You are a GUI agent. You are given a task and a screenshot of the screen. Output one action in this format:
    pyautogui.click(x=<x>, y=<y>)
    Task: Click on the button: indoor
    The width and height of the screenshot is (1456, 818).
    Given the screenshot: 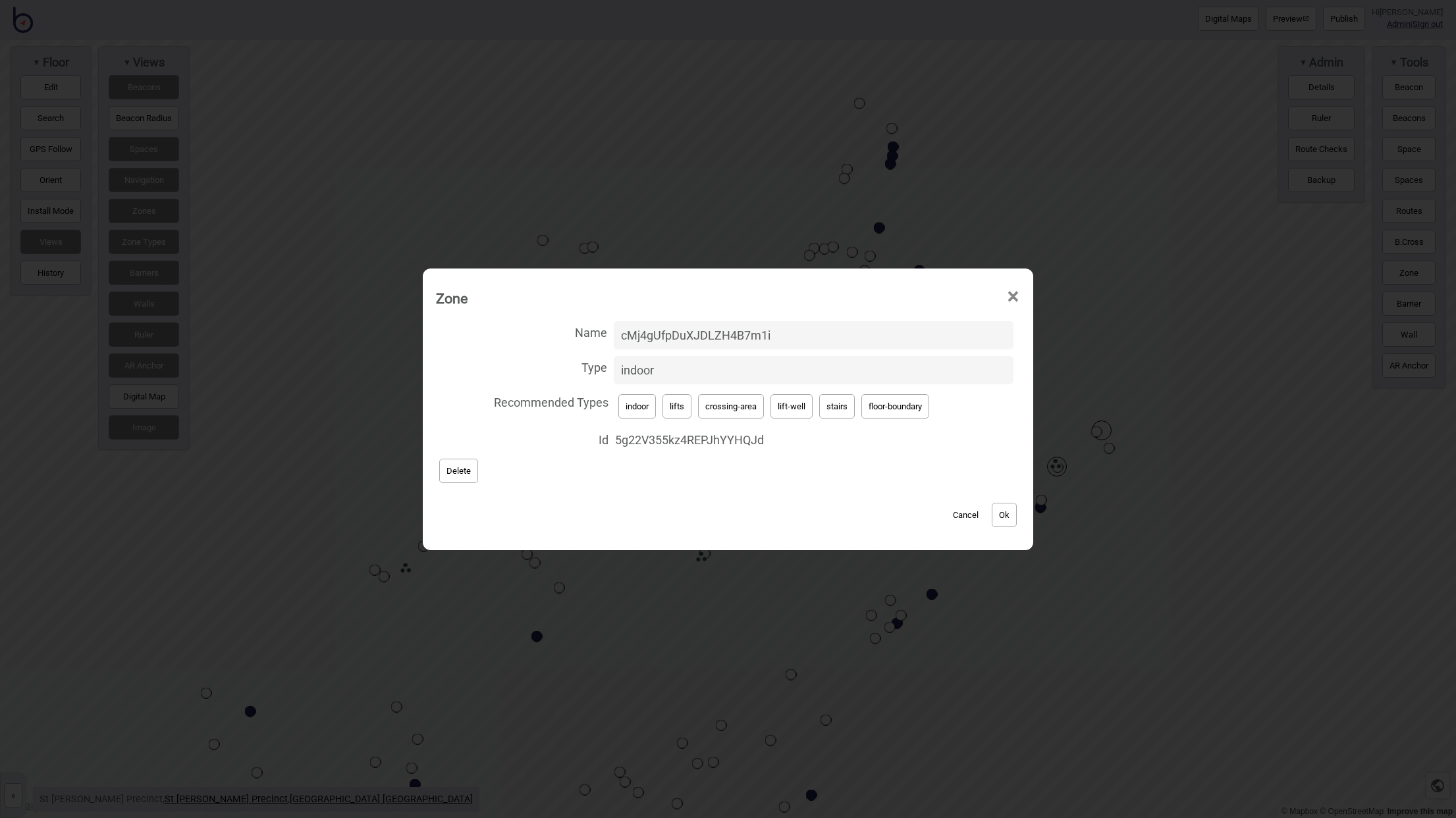 What is the action you would take?
    pyautogui.click(x=637, y=406)
    